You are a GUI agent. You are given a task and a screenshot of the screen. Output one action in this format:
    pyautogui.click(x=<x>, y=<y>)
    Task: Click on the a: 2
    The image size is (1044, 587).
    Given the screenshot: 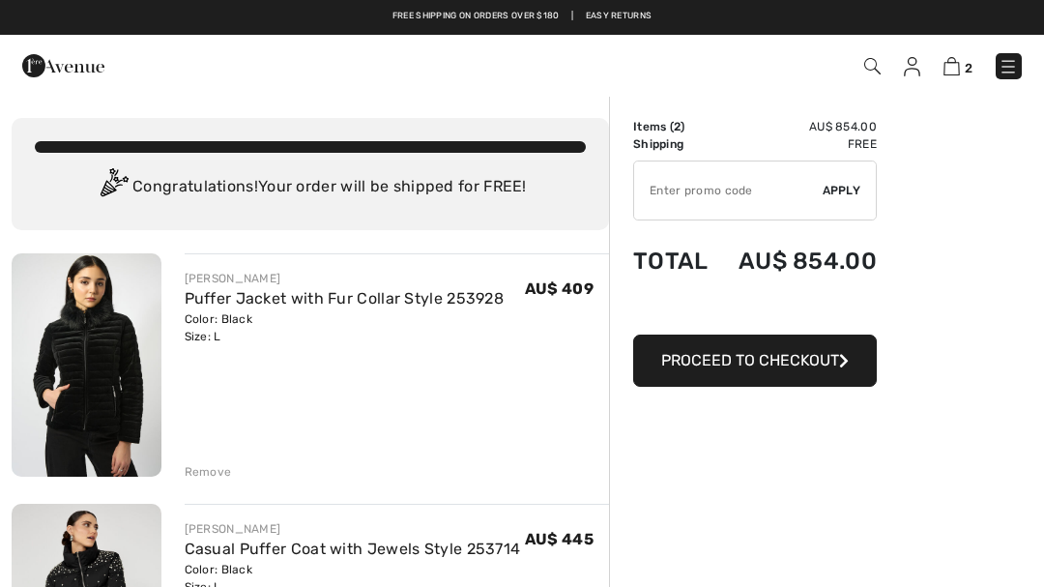 What is the action you would take?
    pyautogui.click(x=958, y=66)
    